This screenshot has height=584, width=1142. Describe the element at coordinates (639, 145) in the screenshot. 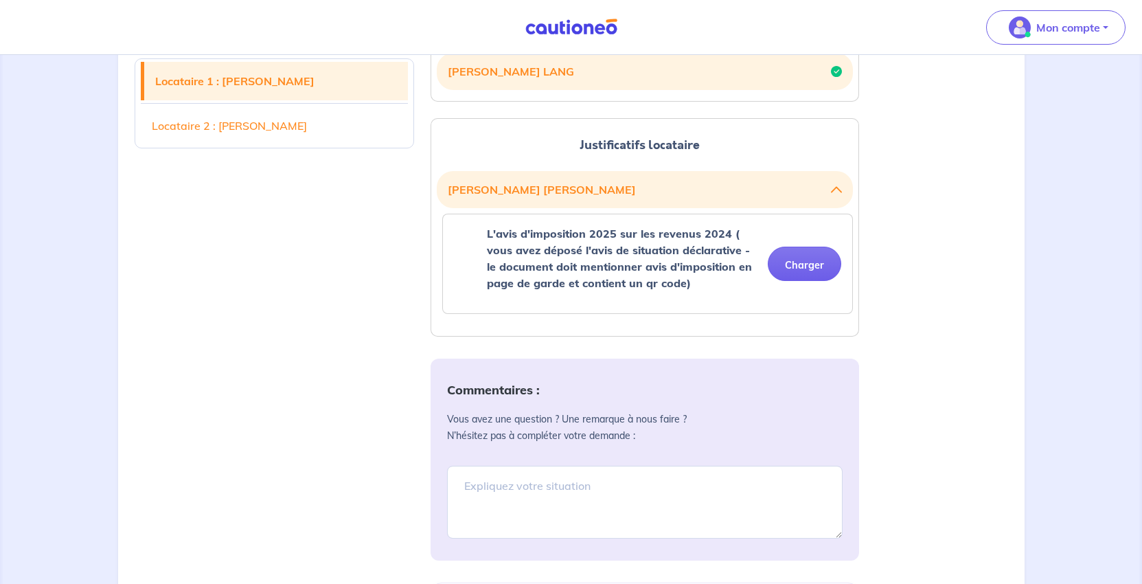

I see `span: Justificatifs locataire` at that location.